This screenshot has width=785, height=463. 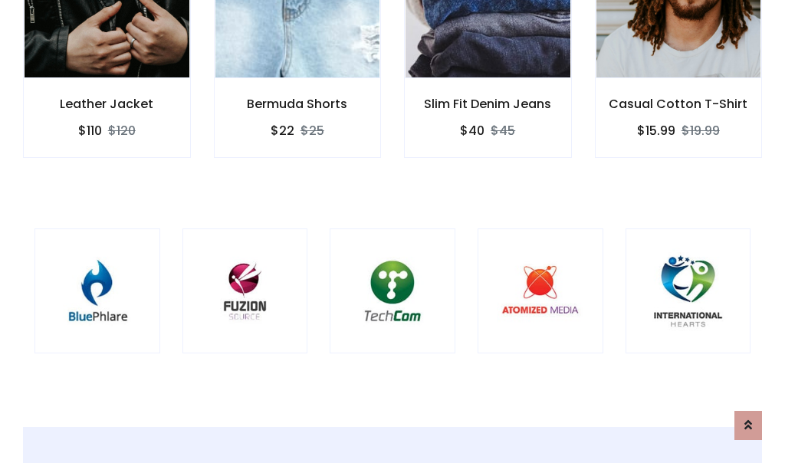 I want to click on h6: $22, so click(x=282, y=130).